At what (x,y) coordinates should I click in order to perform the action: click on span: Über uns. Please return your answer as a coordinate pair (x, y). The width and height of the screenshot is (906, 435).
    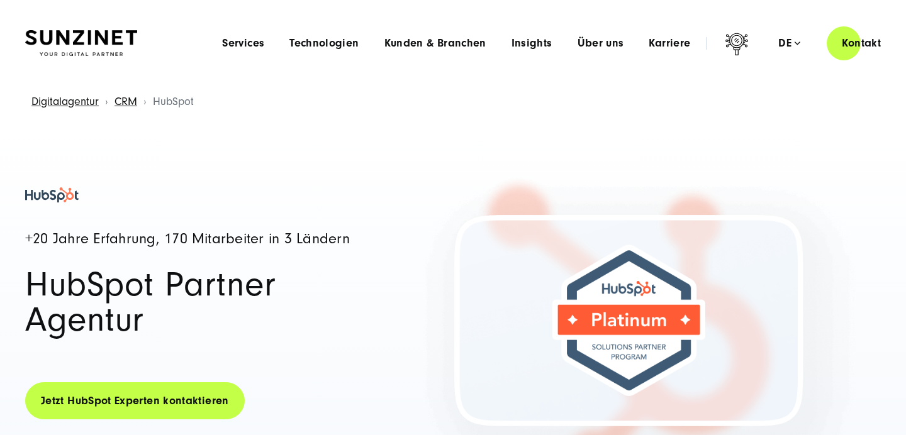
    Looking at the image, I should click on (601, 43).